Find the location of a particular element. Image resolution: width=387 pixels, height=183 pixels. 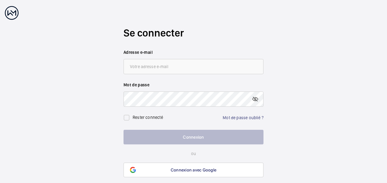

input: Votre adresse e-mail is located at coordinates (193, 67).